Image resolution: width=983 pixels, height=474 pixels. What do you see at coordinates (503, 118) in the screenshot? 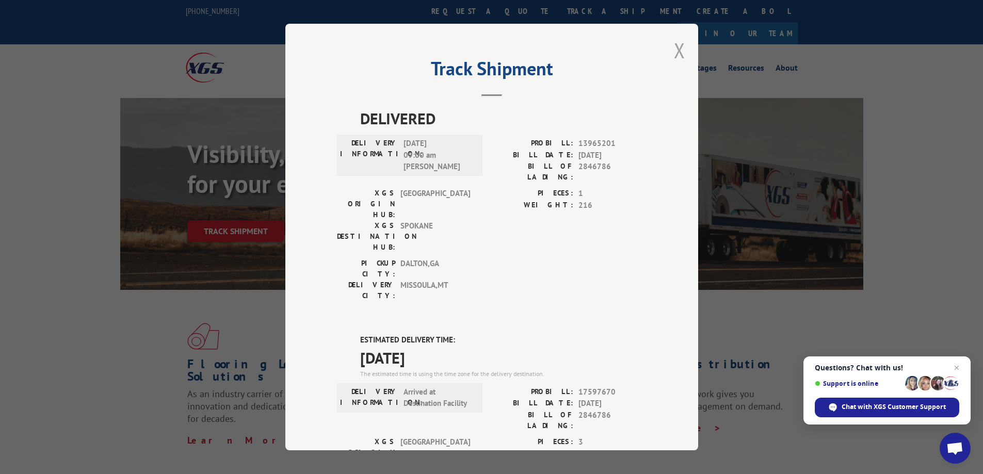
I see `span: DELIVERED` at bounding box center [503, 118].